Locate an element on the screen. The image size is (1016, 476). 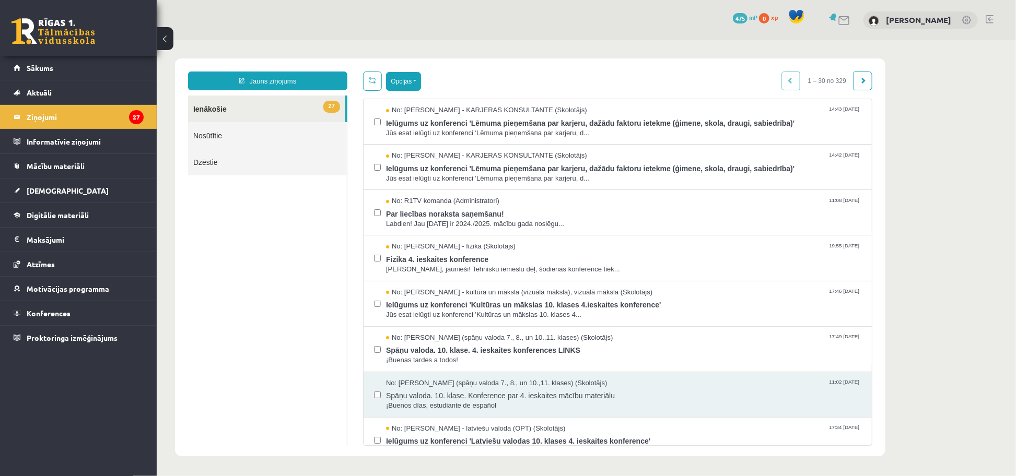
a: Atzīmes is located at coordinates (78, 264).